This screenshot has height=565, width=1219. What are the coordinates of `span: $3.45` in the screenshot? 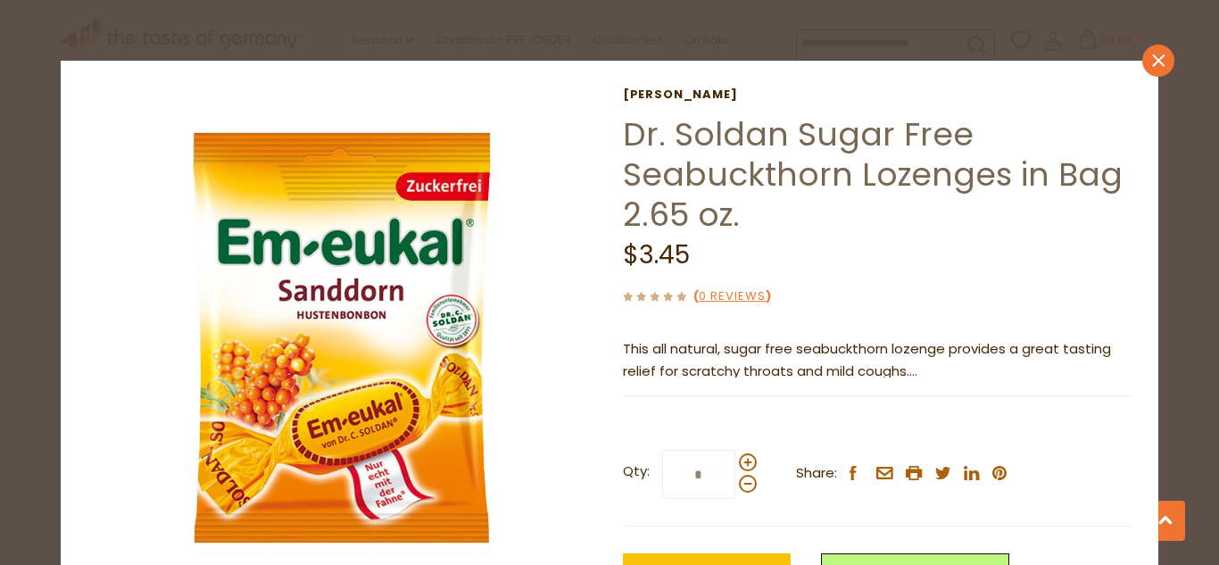 It's located at (656, 254).